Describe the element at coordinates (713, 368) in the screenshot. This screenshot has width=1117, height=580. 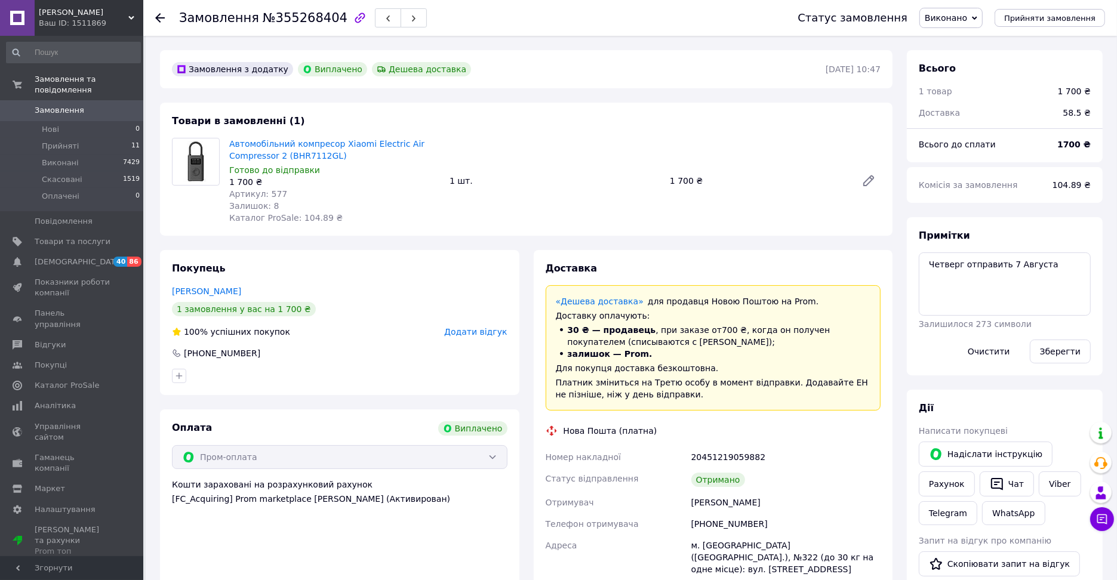
I see `div: Для покупця доставка безкоштовна.` at that location.